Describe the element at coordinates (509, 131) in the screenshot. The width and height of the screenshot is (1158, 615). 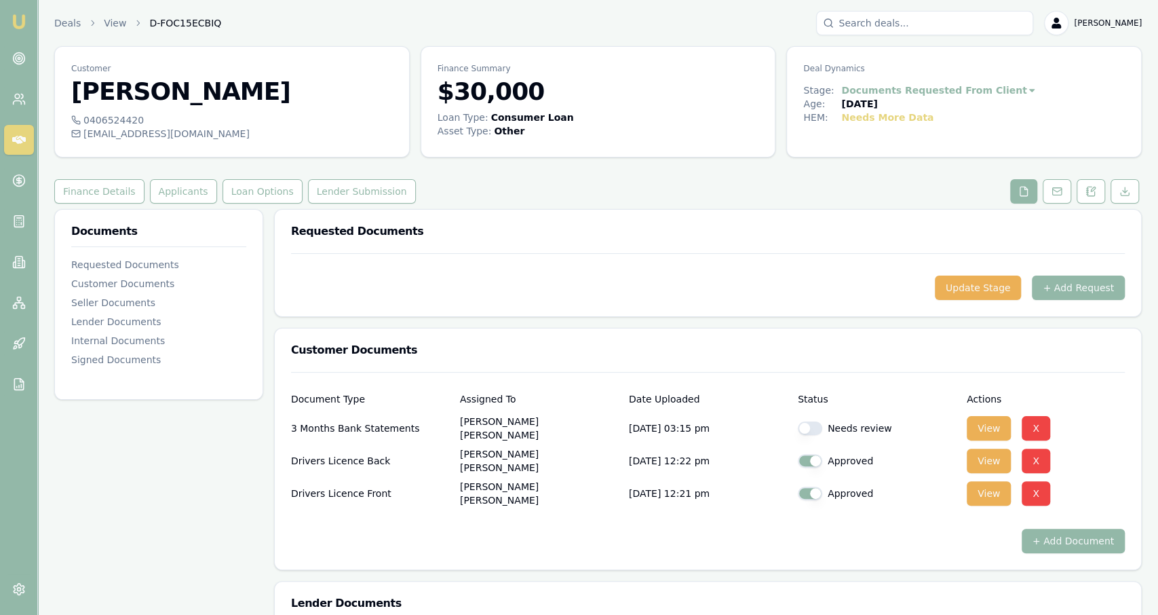
I see `div: Other` at that location.